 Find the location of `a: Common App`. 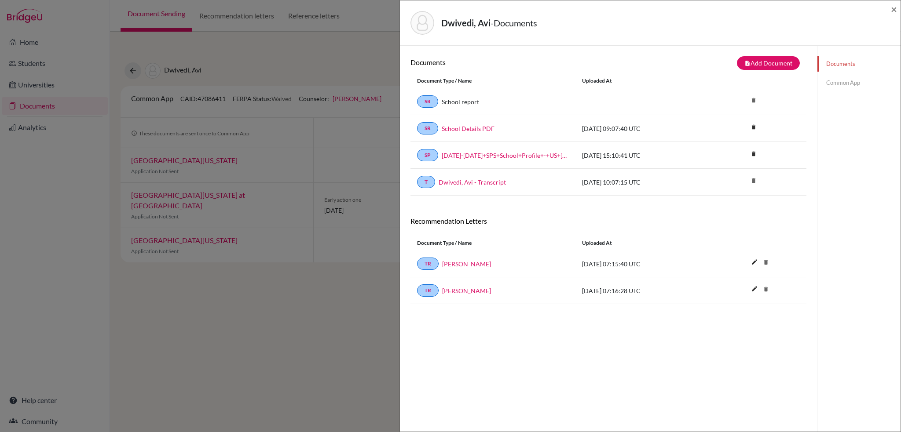

a: Common App is located at coordinates (859, 83).